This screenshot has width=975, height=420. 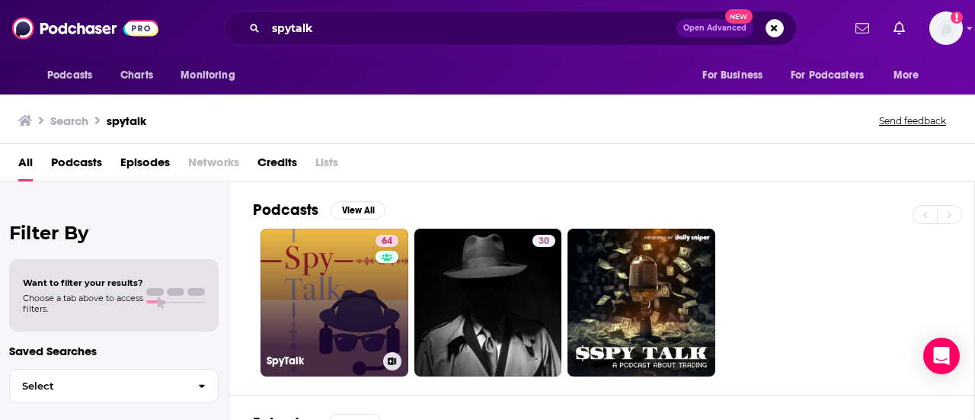 What do you see at coordinates (947, 28) in the screenshot?
I see `span: Logged in as AtriaBooks` at bounding box center [947, 28].